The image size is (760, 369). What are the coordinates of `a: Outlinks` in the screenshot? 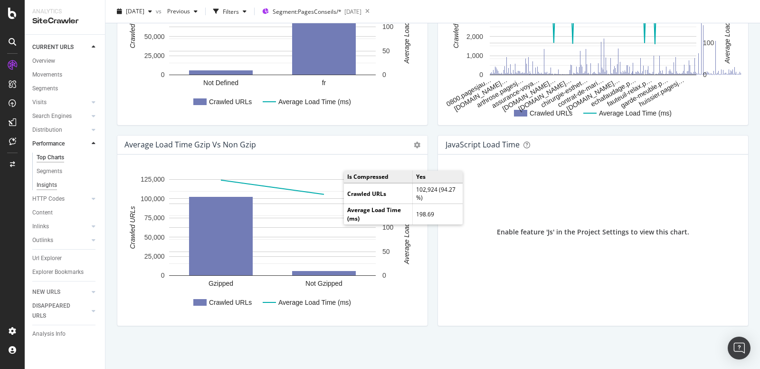 It's located at (60, 240).